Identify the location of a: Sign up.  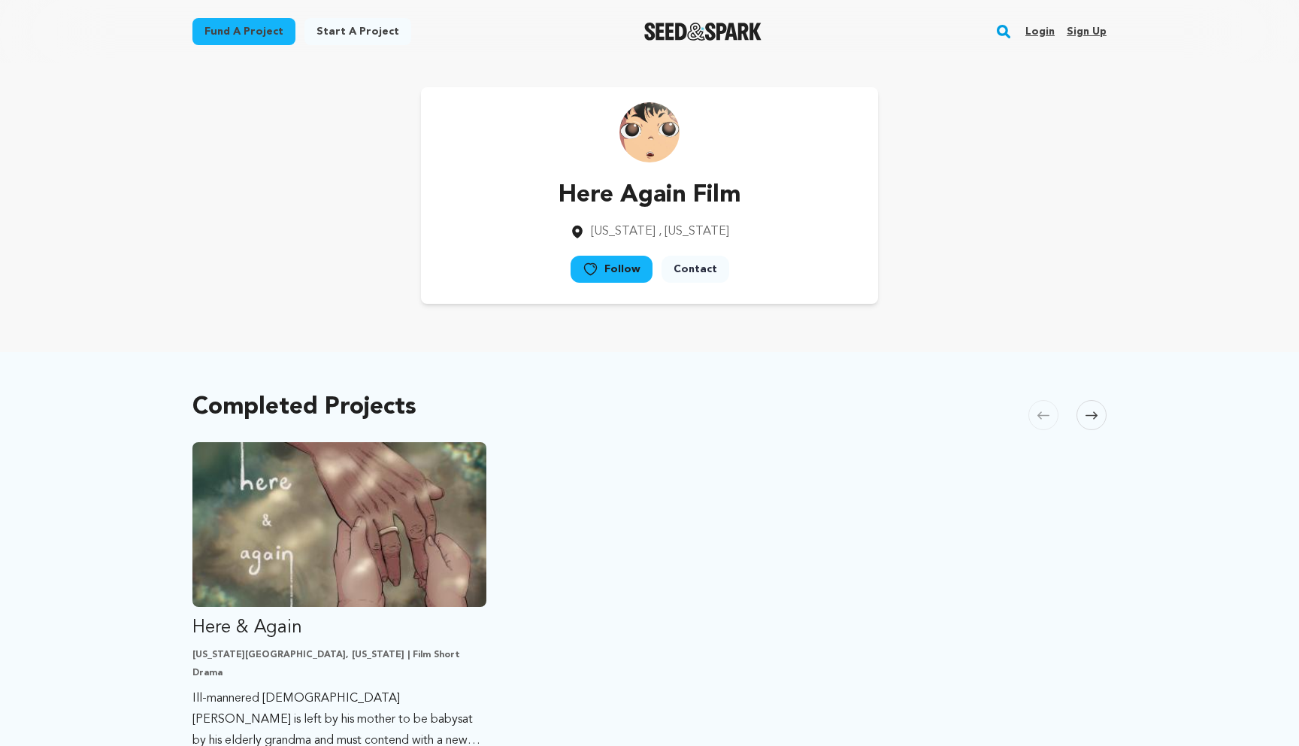
(1086, 32).